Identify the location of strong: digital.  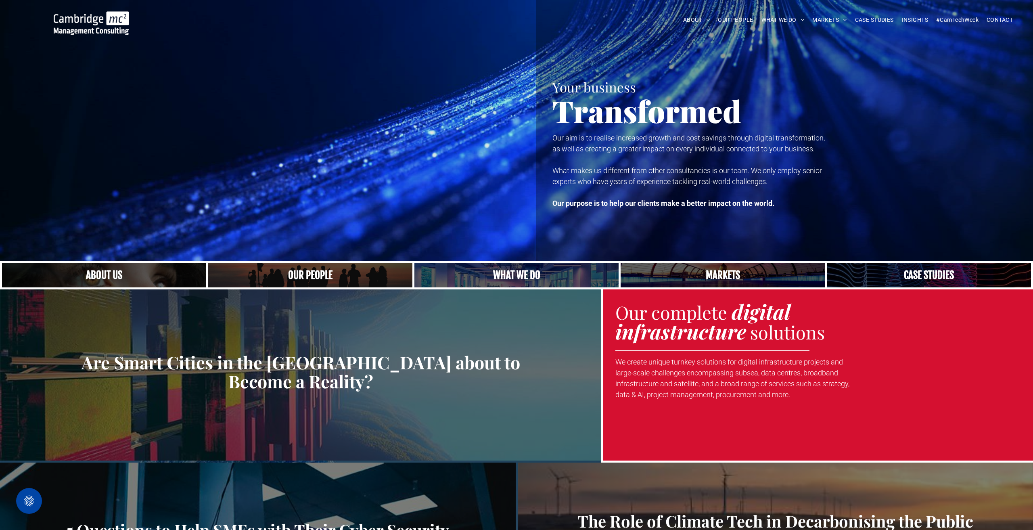
(761, 311).